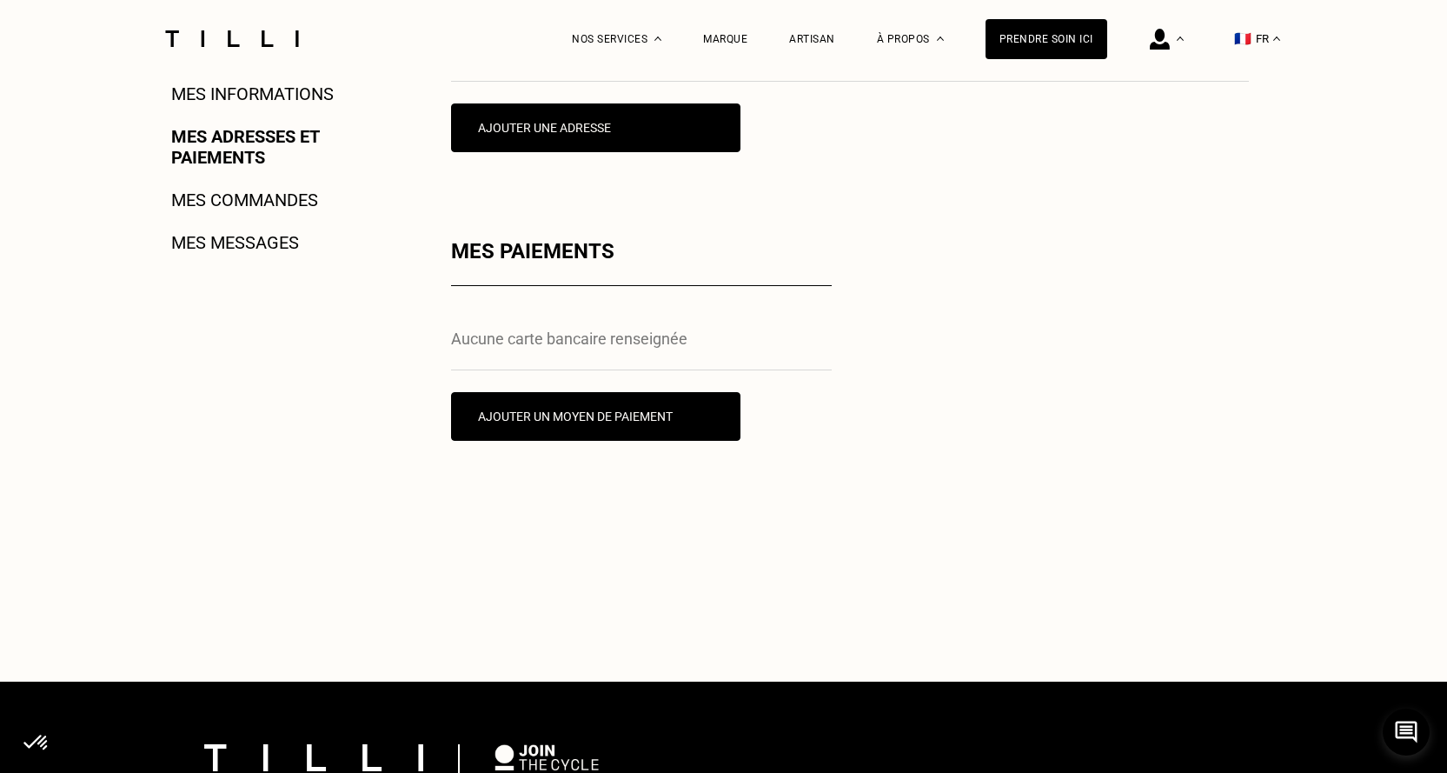  Describe the element at coordinates (232, 38) in the screenshot. I see `a: Logo du service de couturière Tilli` at that location.